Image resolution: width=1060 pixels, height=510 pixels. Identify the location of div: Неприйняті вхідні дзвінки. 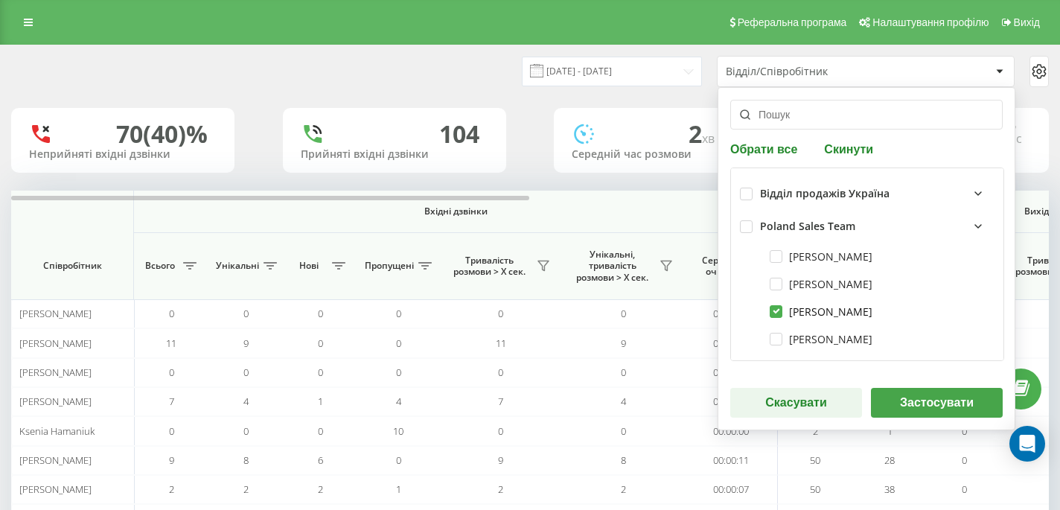
(123, 154).